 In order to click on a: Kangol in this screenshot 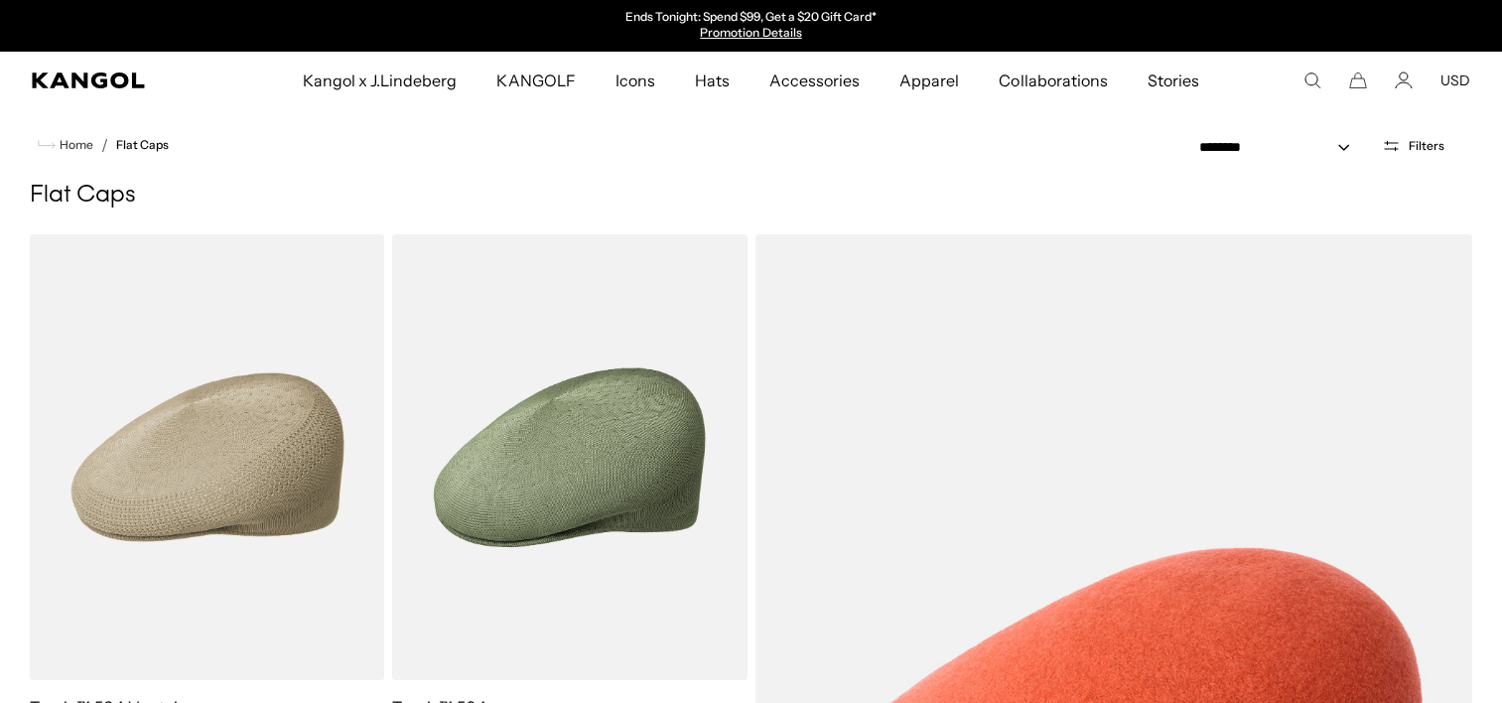, I will do `click(115, 80)`.